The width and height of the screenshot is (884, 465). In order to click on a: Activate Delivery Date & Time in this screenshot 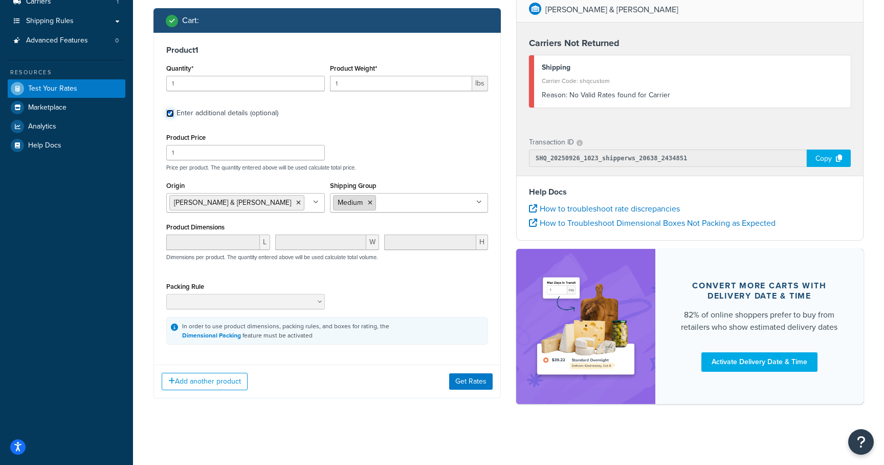, I will do `click(760, 362)`.